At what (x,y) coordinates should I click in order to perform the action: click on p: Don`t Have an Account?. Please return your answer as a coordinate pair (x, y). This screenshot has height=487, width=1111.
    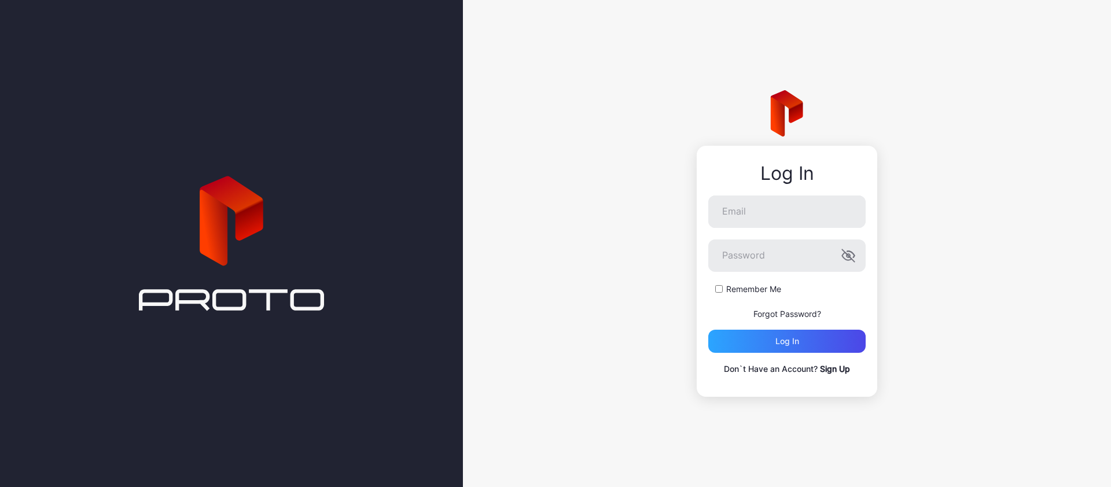
    Looking at the image, I should click on (787, 369).